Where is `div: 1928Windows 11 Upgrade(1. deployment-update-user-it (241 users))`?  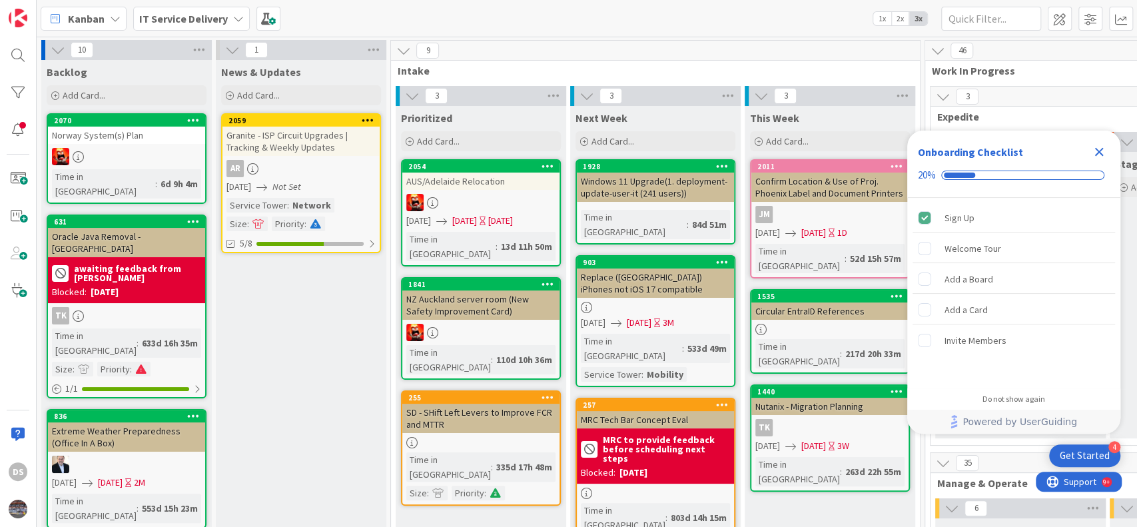 div: 1928Windows 11 Upgrade(1. deployment-update-user-it (241 users)) is located at coordinates (655, 181).